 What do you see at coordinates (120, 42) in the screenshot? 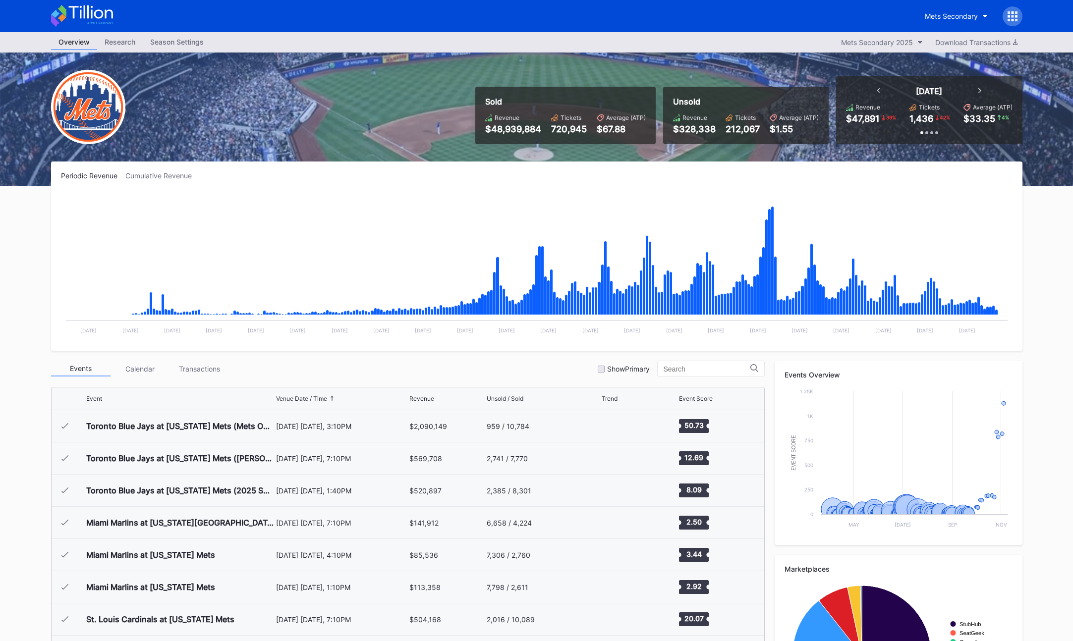
I see `a: Research` at bounding box center [120, 42].